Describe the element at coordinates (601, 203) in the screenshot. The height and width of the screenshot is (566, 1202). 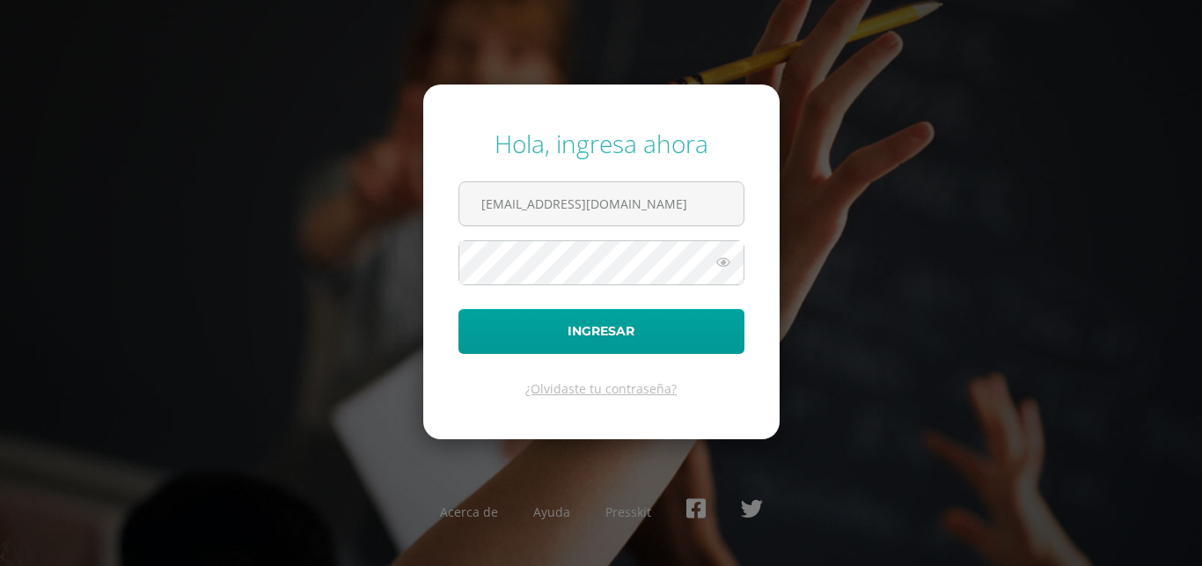
I see `input: Correo electrónico o usuario` at that location.